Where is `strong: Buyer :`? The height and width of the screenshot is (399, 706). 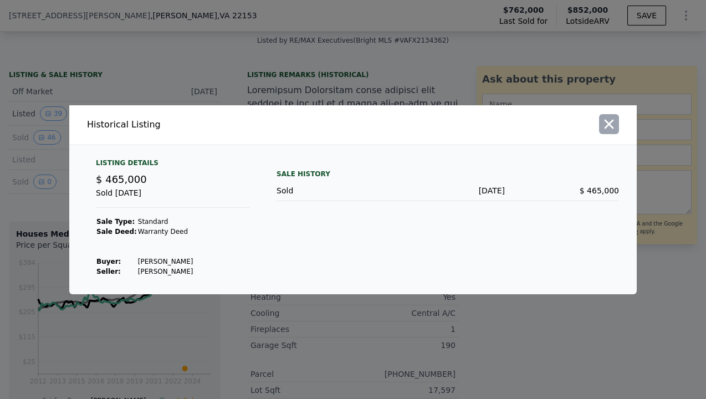
strong: Buyer : is located at coordinates (109, 262).